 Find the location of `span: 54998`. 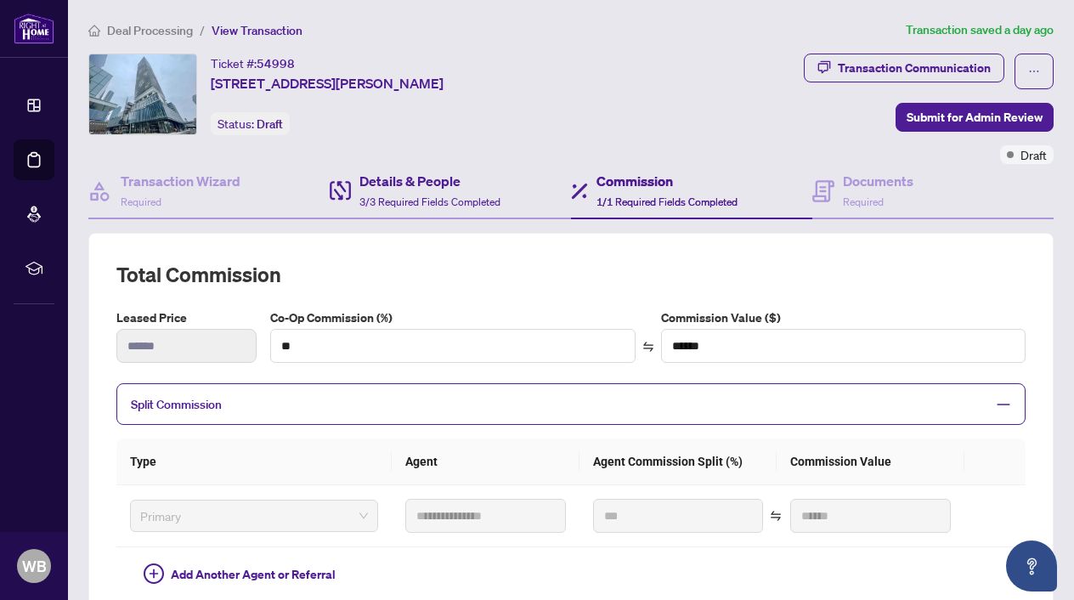

span: 54998 is located at coordinates (275, 64).